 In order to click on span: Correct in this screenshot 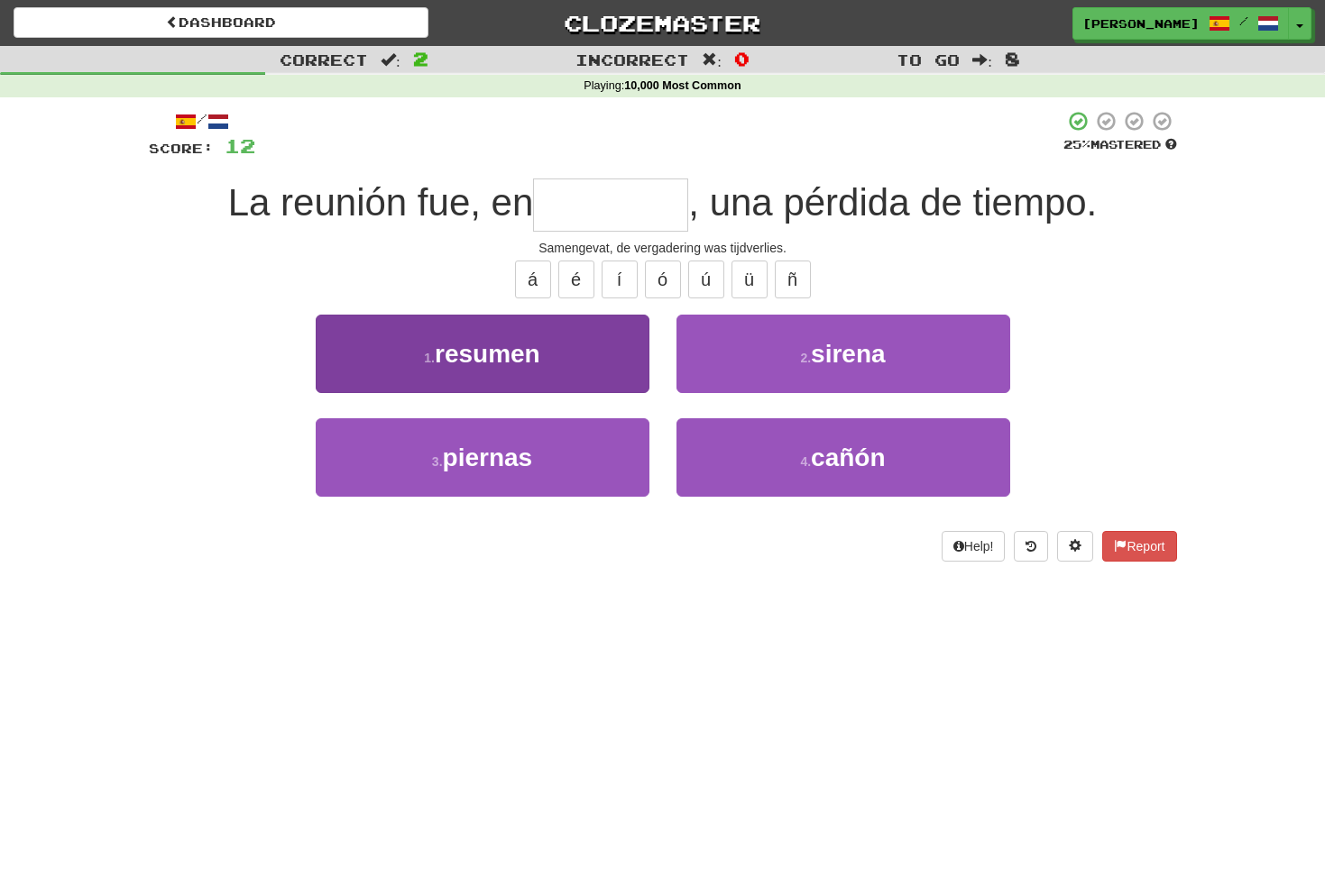, I will do `click(323, 59)`.